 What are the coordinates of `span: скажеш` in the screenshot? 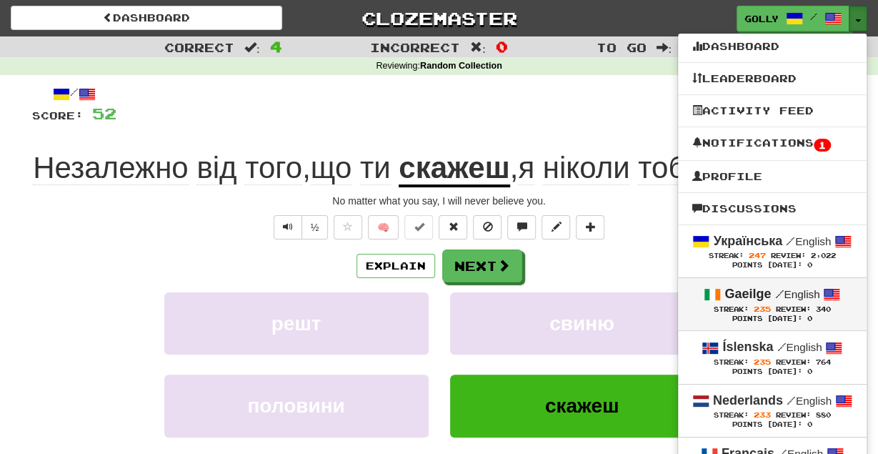 It's located at (582, 405).